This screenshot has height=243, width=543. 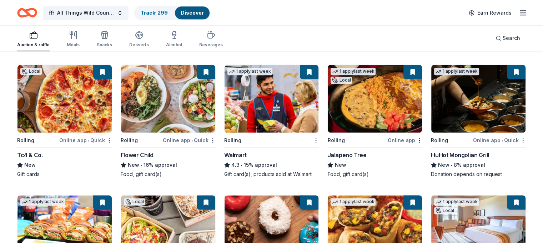 I want to click on div: Gift card(s), products sold at Walmart, so click(x=272, y=174).